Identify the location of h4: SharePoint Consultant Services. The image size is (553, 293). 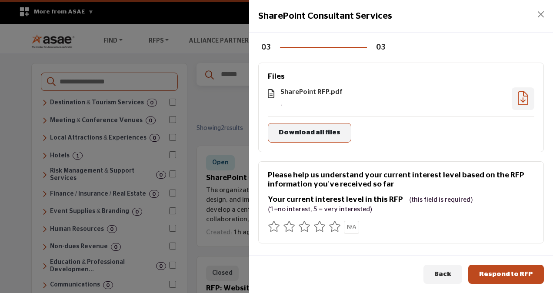
(325, 16).